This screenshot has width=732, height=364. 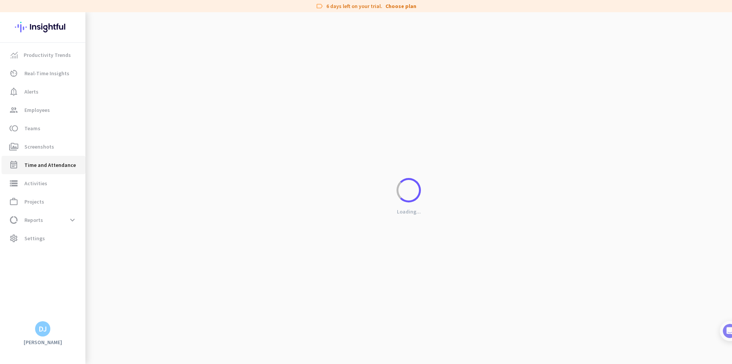 What do you see at coordinates (72, 220) in the screenshot?
I see `button: expand_more` at bounding box center [72, 220].